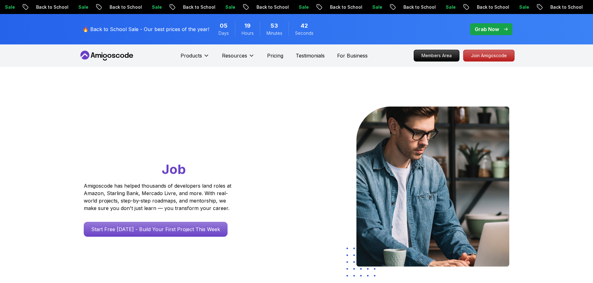 This screenshot has height=283, width=593. What do you see at coordinates (274, 26) in the screenshot?
I see `span: 53 Minutes` at bounding box center [274, 26].